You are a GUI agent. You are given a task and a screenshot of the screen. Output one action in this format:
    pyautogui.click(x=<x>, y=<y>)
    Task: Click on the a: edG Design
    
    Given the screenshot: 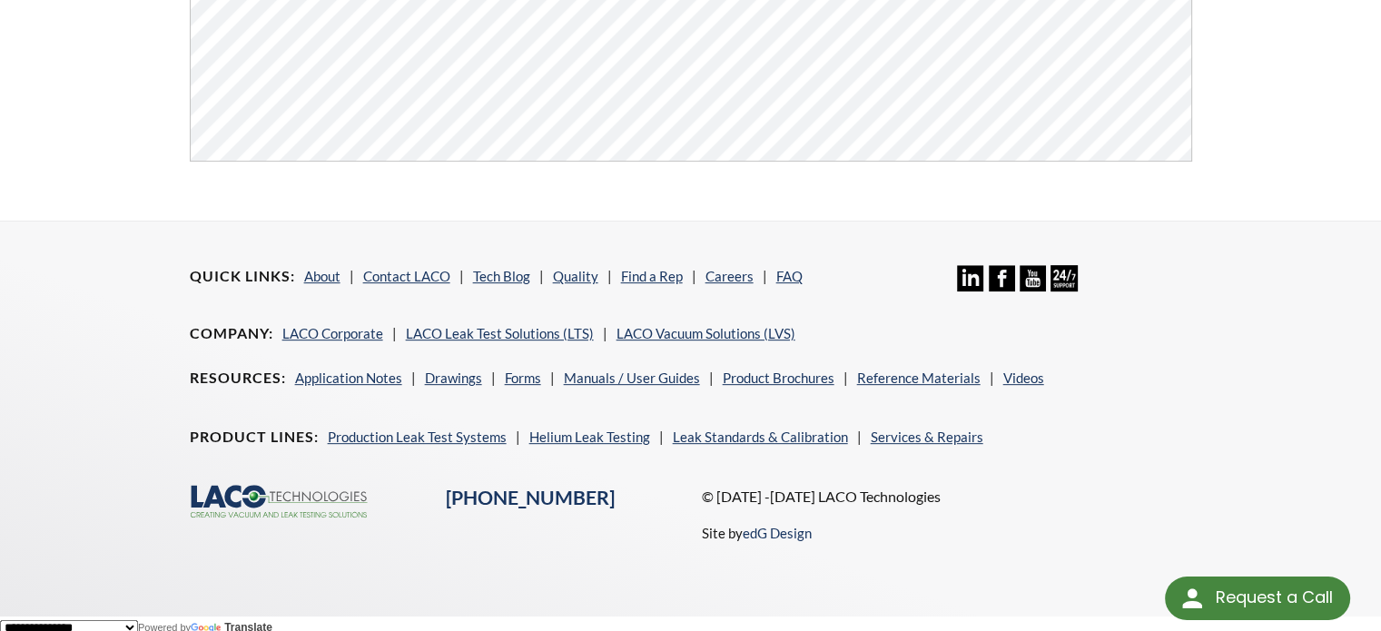 What is the action you would take?
    pyautogui.click(x=776, y=533)
    